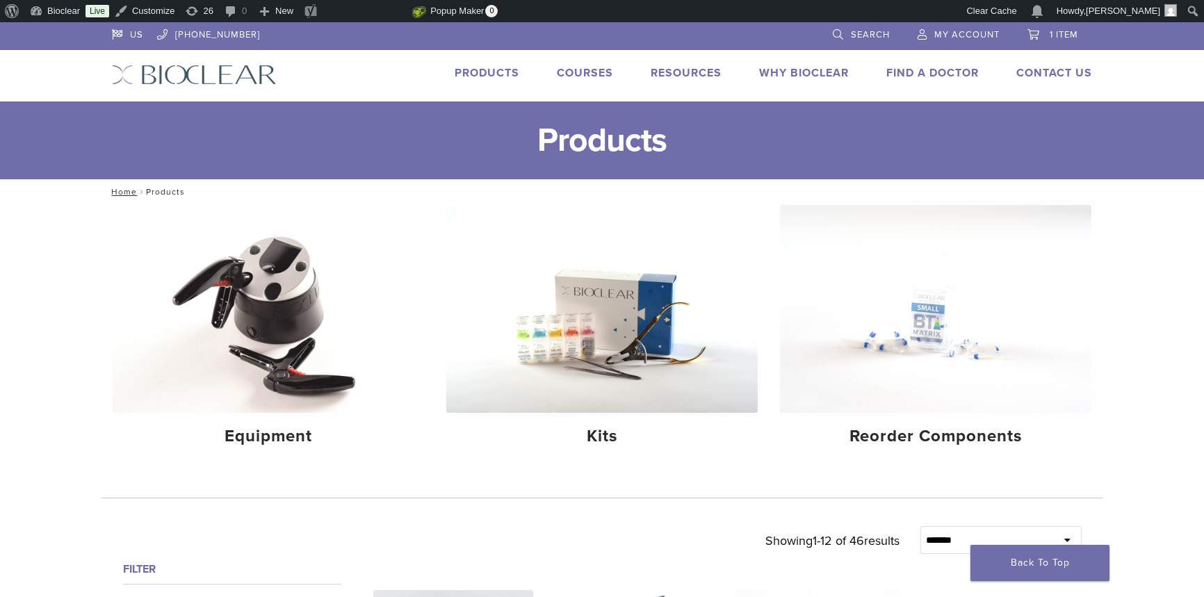 The height and width of the screenshot is (597, 1204). I want to click on span: Search, so click(870, 35).